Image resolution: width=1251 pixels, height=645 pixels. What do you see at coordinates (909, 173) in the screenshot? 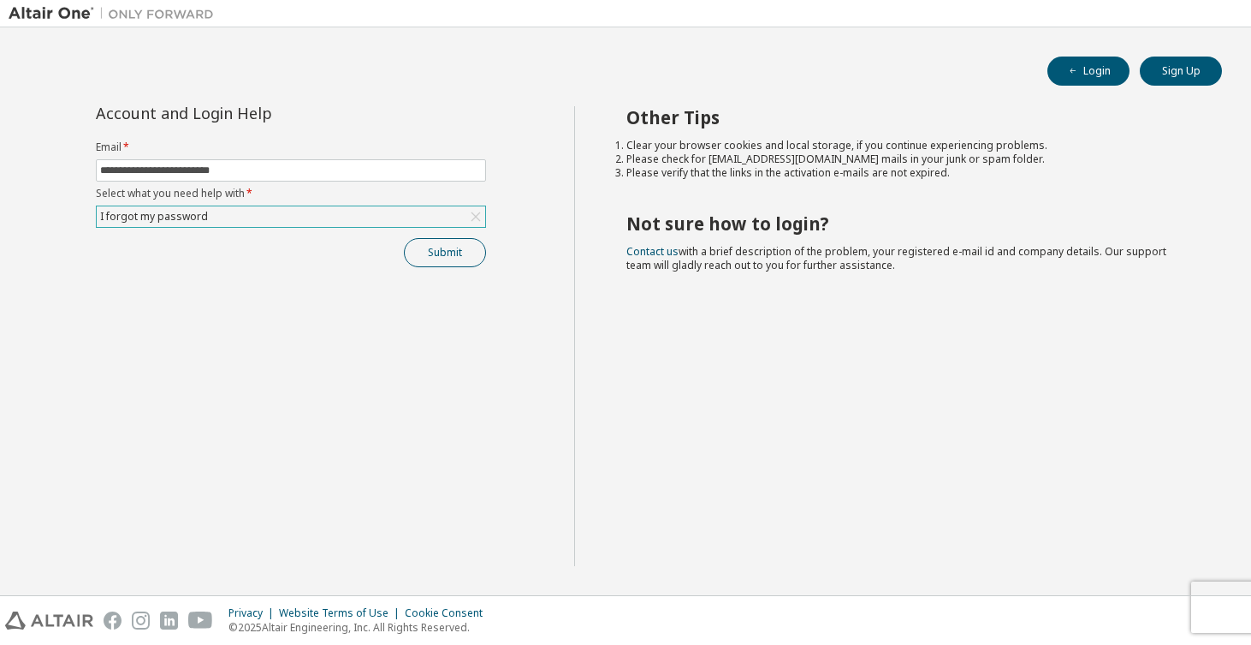
I see `li: Please verify that the links in the activation e-mails are not expired.` at bounding box center [909, 173].